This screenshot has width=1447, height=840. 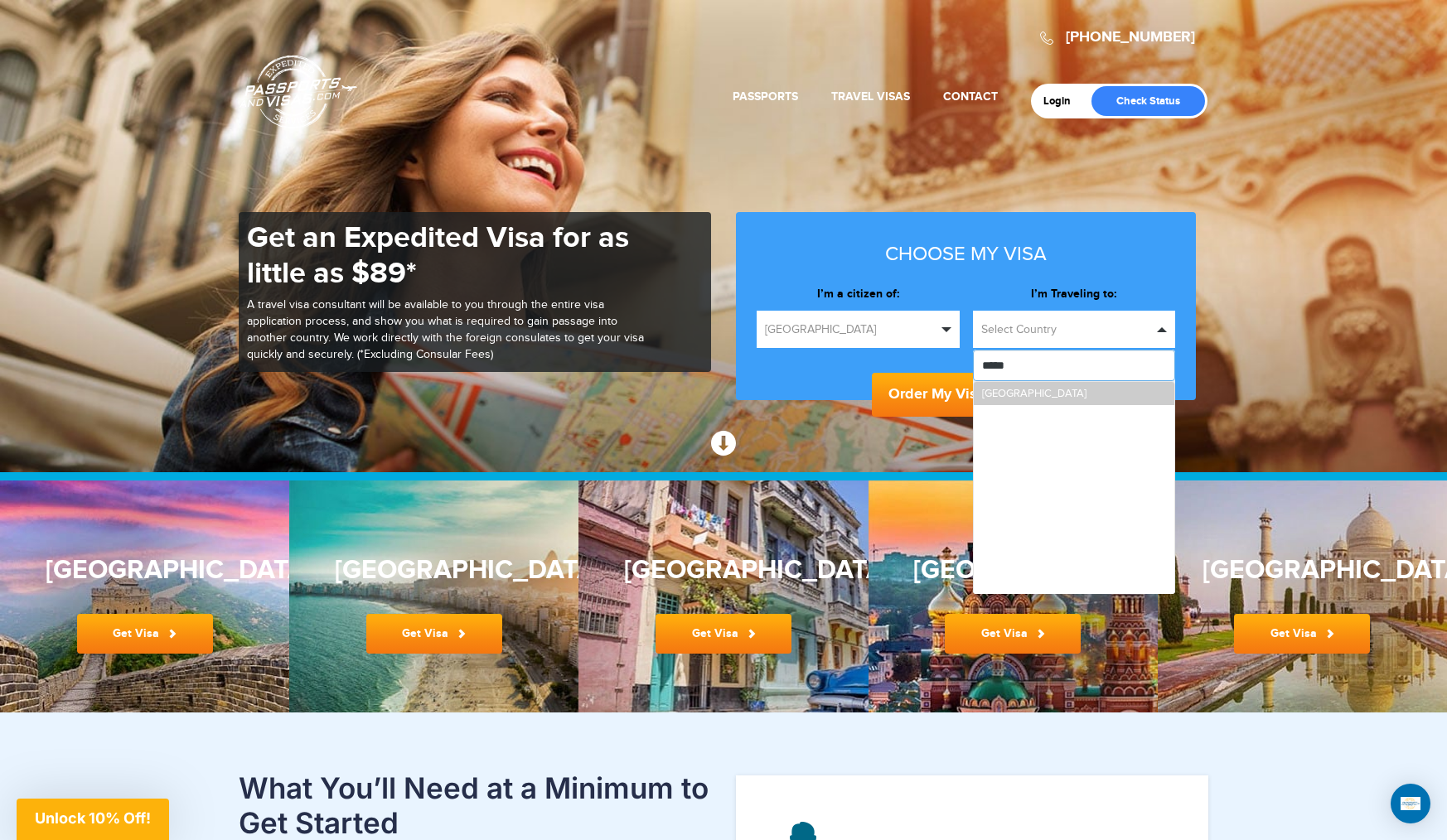 What do you see at coordinates (765, 96) in the screenshot?
I see `a: Passports` at bounding box center [765, 96].